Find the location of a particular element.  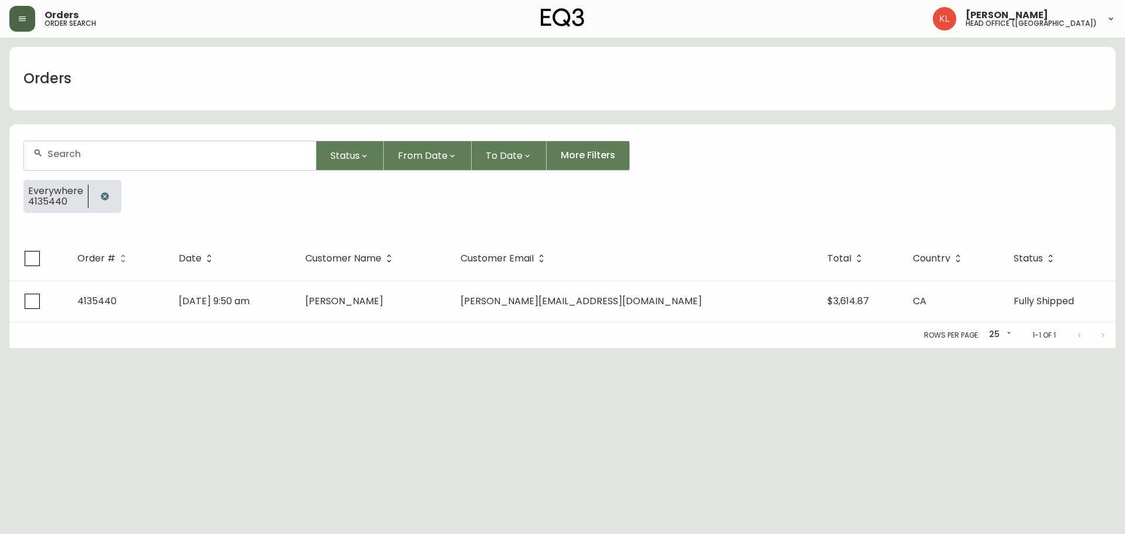

span: More Filters is located at coordinates (588, 155).